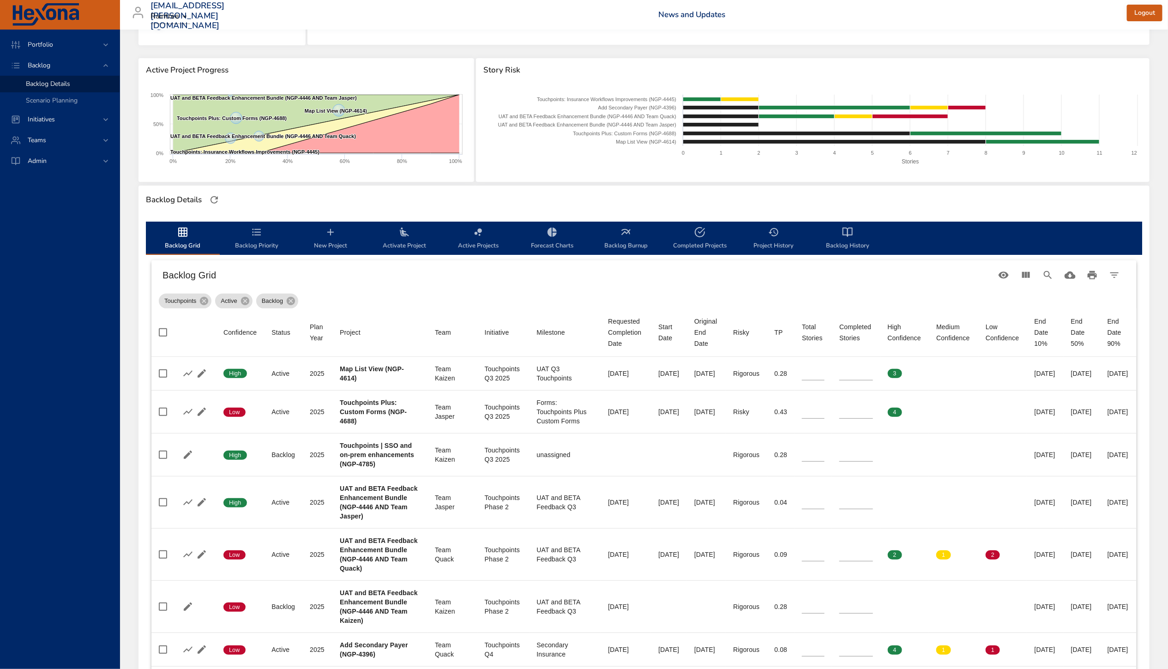 The width and height of the screenshot is (1168, 669). Describe the element at coordinates (895, 555) in the screenshot. I see `span: 2` at that location.